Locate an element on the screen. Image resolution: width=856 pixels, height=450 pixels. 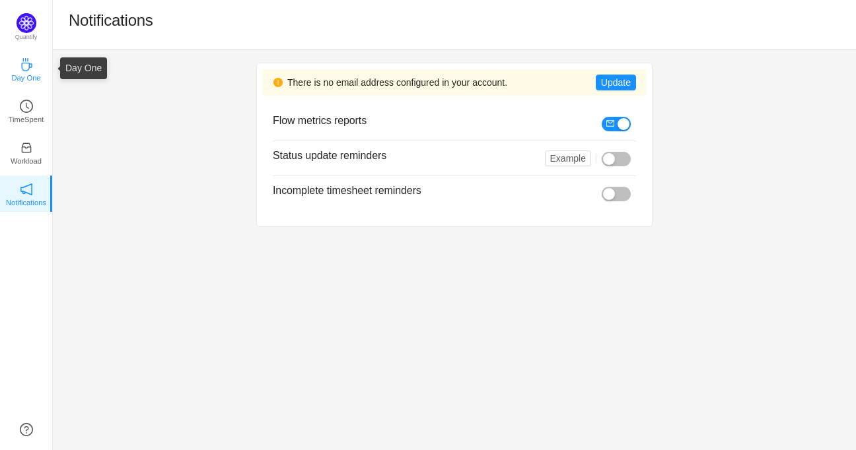
a: icon: coffeeDay One is located at coordinates (26, 69).